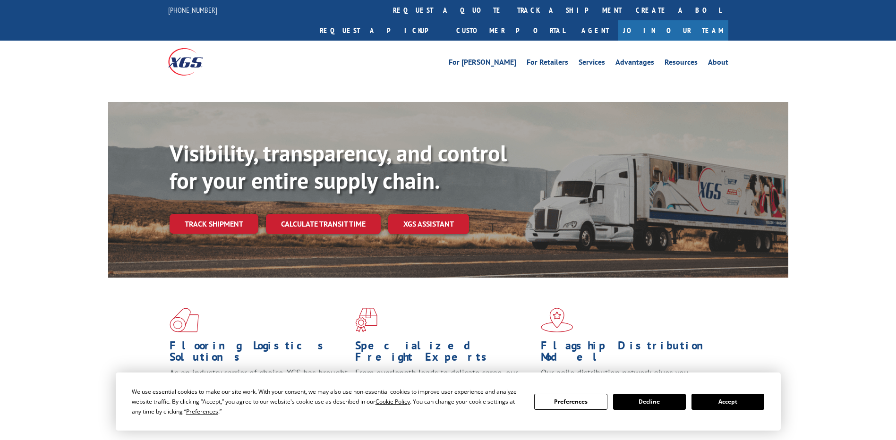 This screenshot has width=896, height=440. I want to click on a: Advantages, so click(635, 64).